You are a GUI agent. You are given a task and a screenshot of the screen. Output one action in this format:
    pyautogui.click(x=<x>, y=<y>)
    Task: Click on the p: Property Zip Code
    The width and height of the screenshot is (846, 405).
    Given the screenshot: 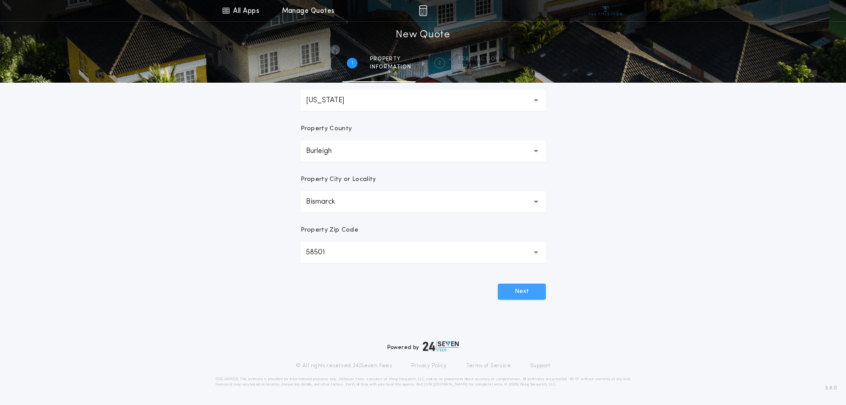 What is the action you would take?
    pyautogui.click(x=330, y=230)
    